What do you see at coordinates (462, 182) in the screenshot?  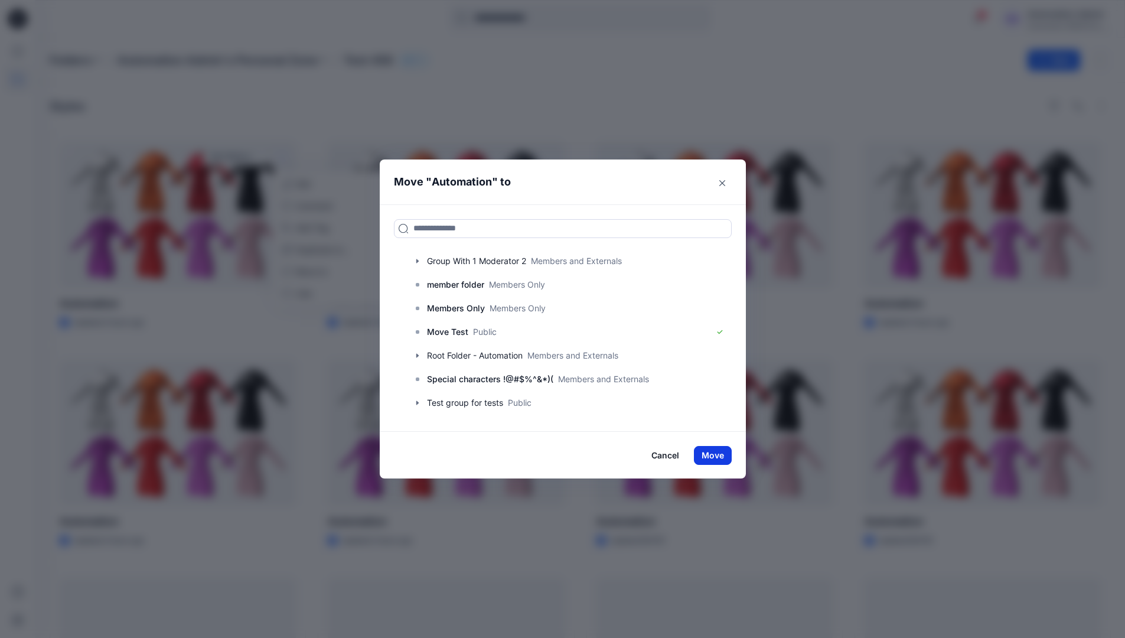 I see `p: Automation` at bounding box center [462, 182].